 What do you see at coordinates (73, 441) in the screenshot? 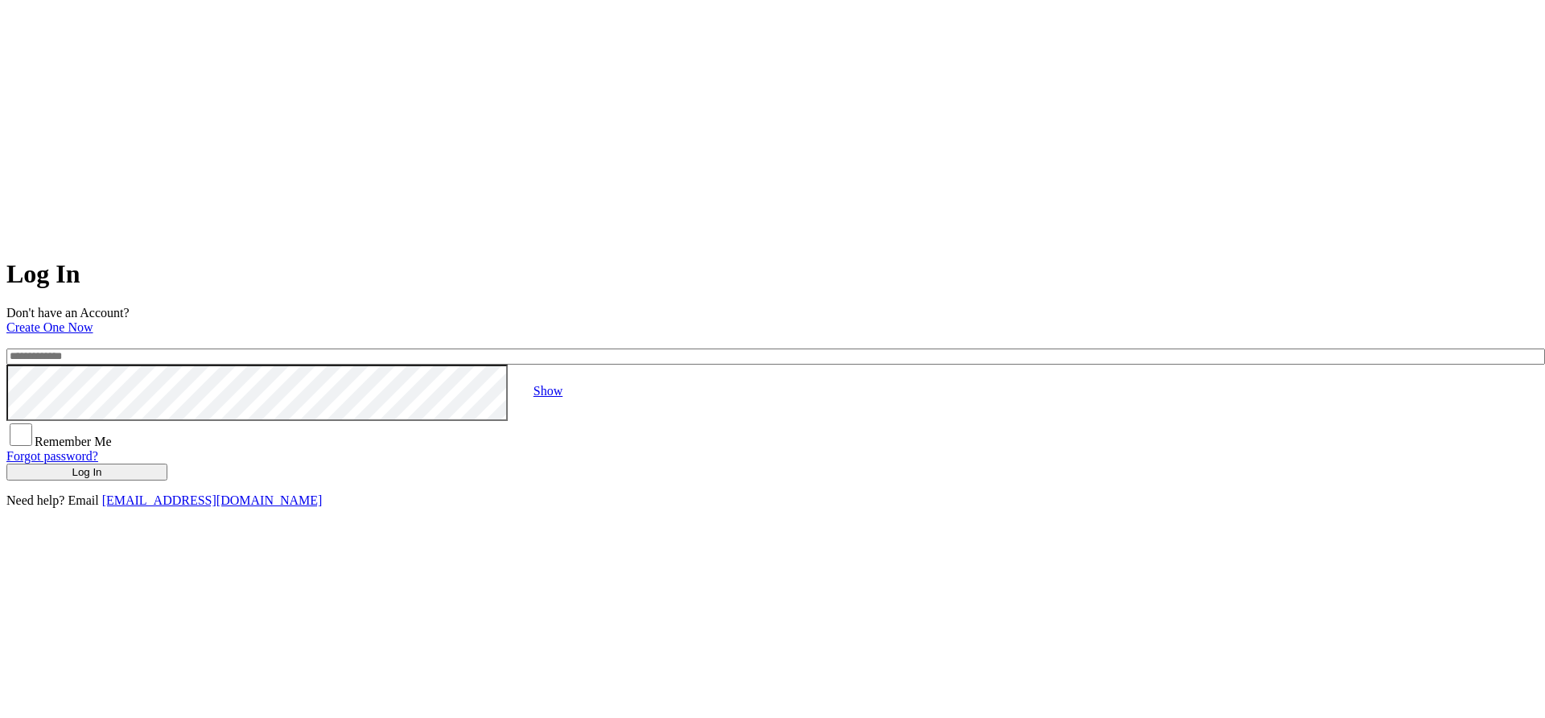
I see `span: Remember Me` at bounding box center [73, 441].